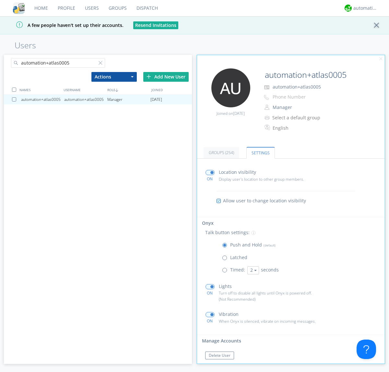 Image resolution: width=389 pixels, height=372 pixels. Describe the element at coordinates (231, 88) in the screenshot. I see `img: 373638.png` at that location.